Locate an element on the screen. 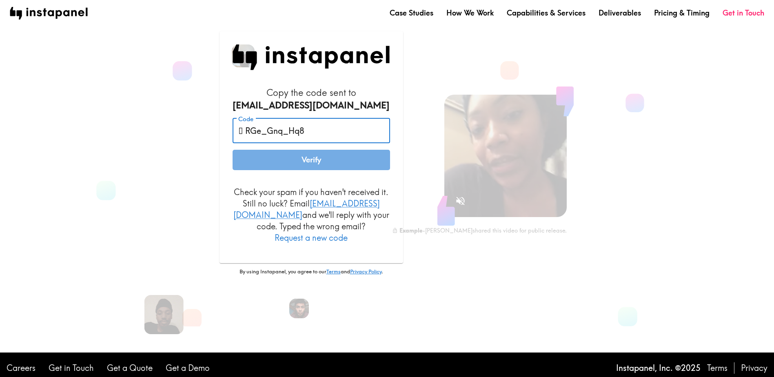  a: Careers is located at coordinates (21, 368).